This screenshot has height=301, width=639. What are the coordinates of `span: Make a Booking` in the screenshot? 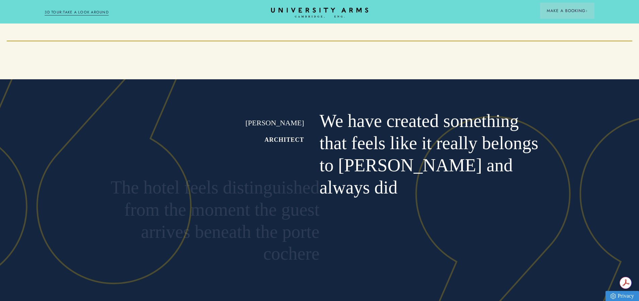 It's located at (567, 11).